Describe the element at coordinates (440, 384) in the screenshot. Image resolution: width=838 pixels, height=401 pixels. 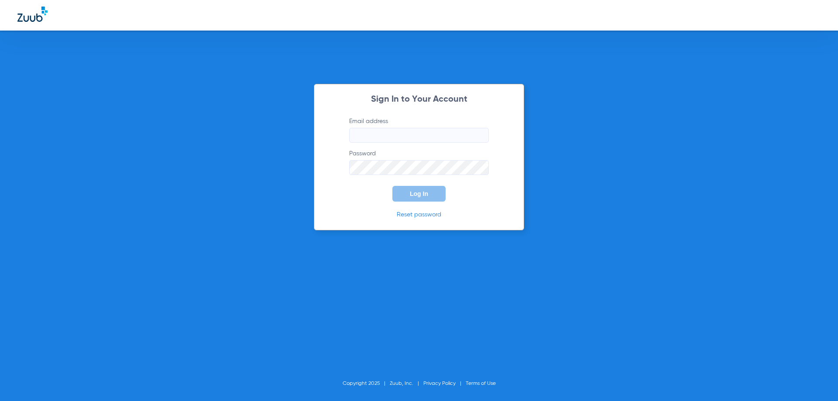
I see `a: Privacy Policy` at that location.